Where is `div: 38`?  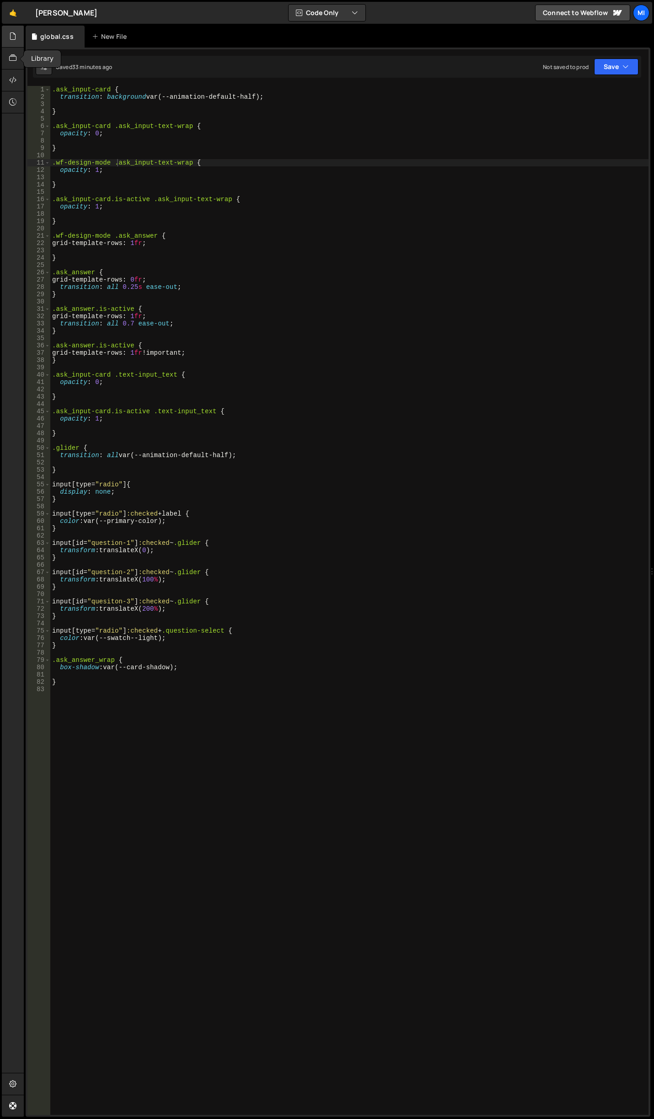 div: 38 is located at coordinates (39, 360).